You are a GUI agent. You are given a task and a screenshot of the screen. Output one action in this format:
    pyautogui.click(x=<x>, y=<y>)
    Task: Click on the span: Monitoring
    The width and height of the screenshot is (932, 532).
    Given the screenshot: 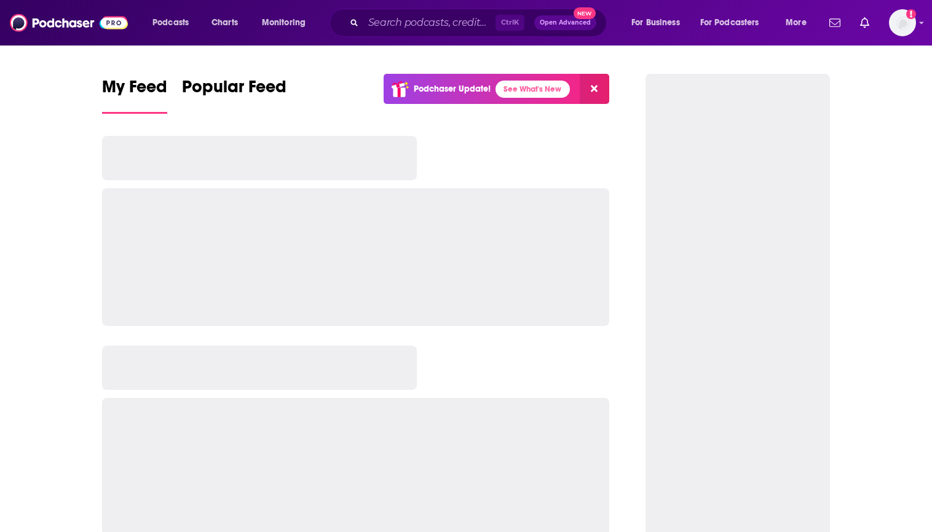 What is the action you would take?
    pyautogui.click(x=283, y=23)
    